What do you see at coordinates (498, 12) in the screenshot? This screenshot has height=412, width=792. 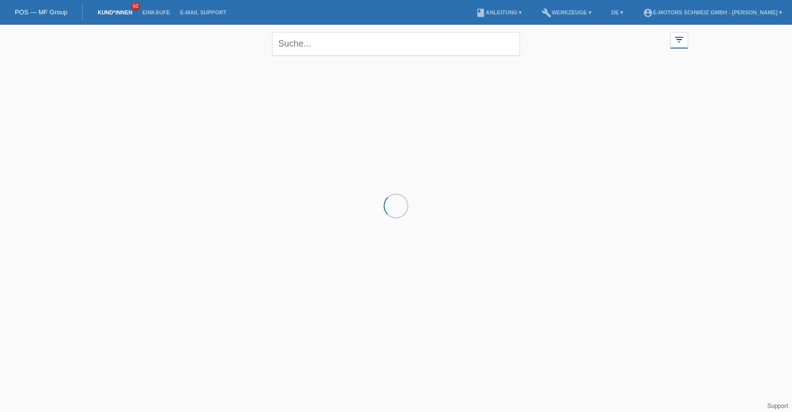 I see `a: bookAnleitung ▾` at bounding box center [498, 12].